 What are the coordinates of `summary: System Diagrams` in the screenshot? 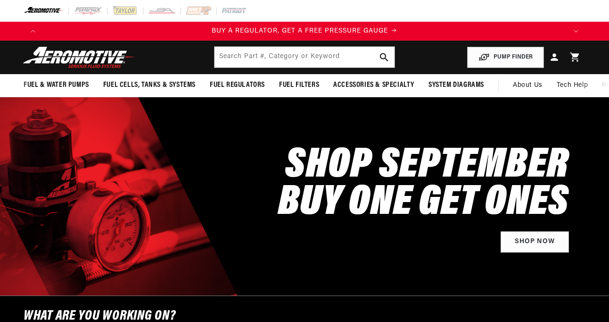 It's located at (457, 85).